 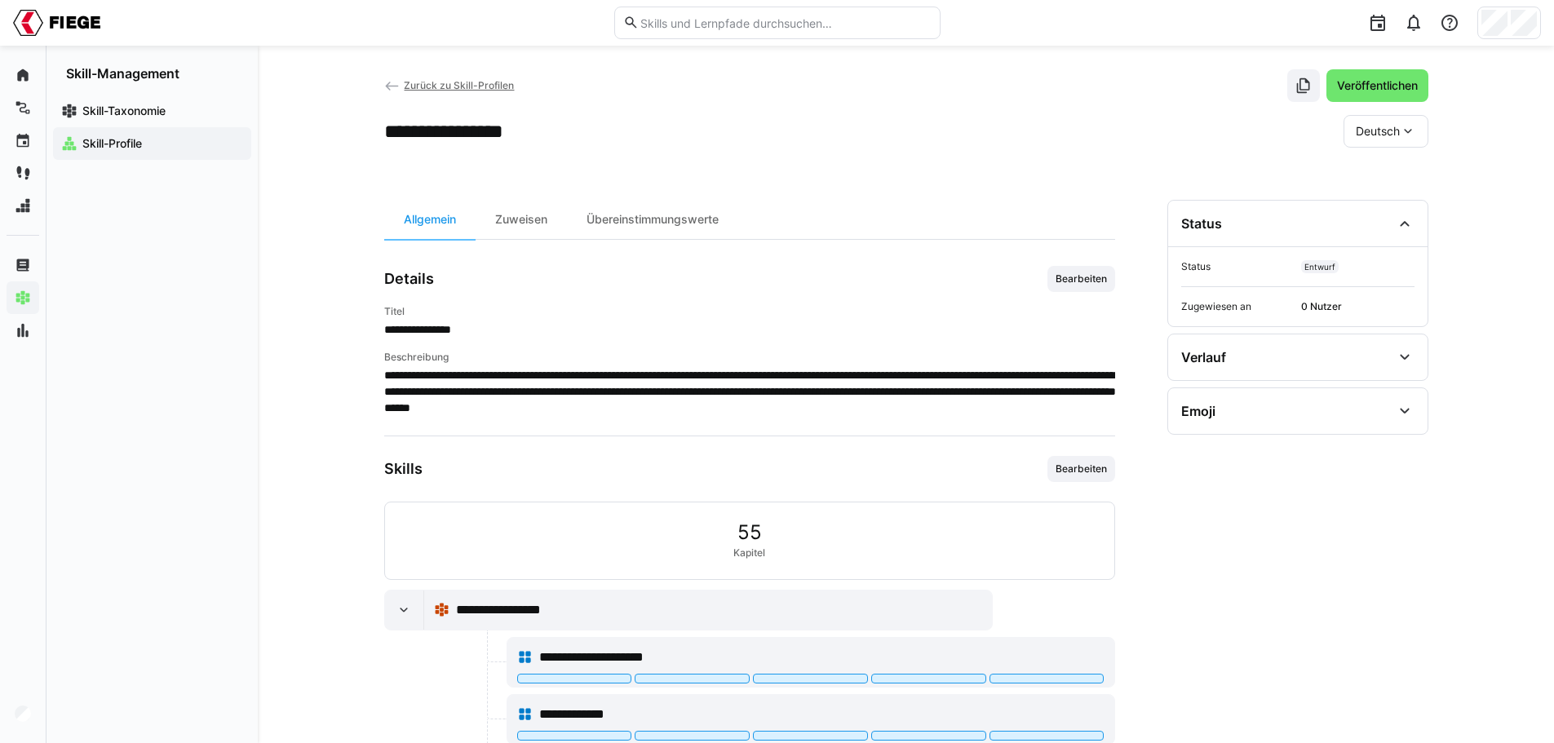 What do you see at coordinates (749, 553) in the screenshot?
I see `span: Kapitel` at bounding box center [749, 553].